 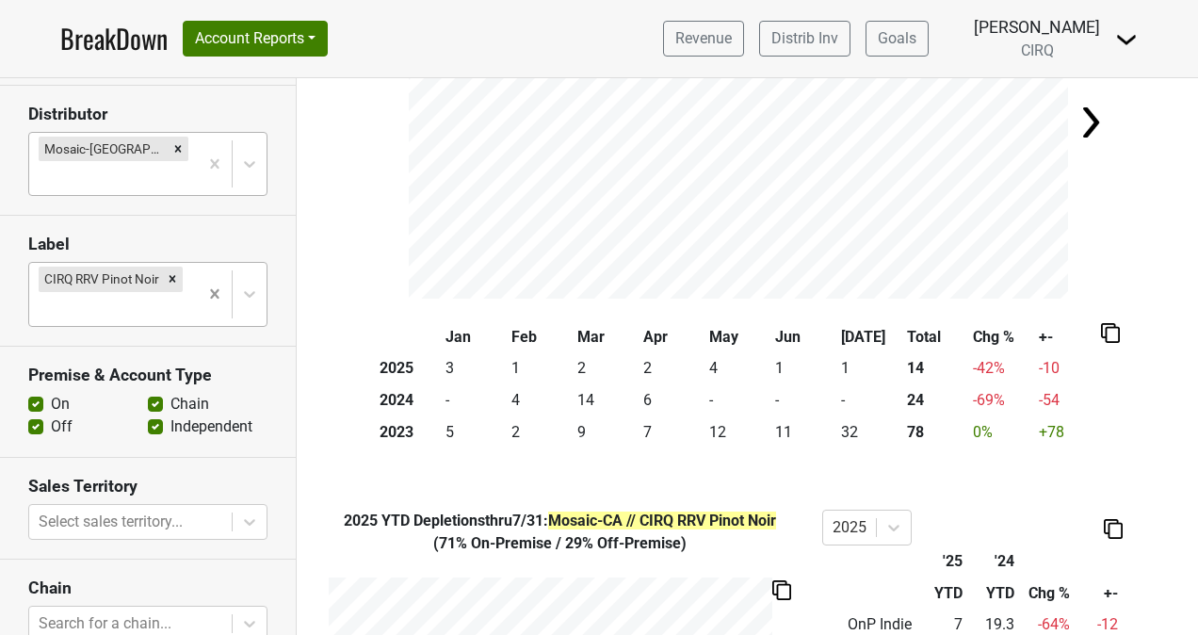 What do you see at coordinates (672, 400) in the screenshot?
I see `td: 6` at bounding box center [672, 400].